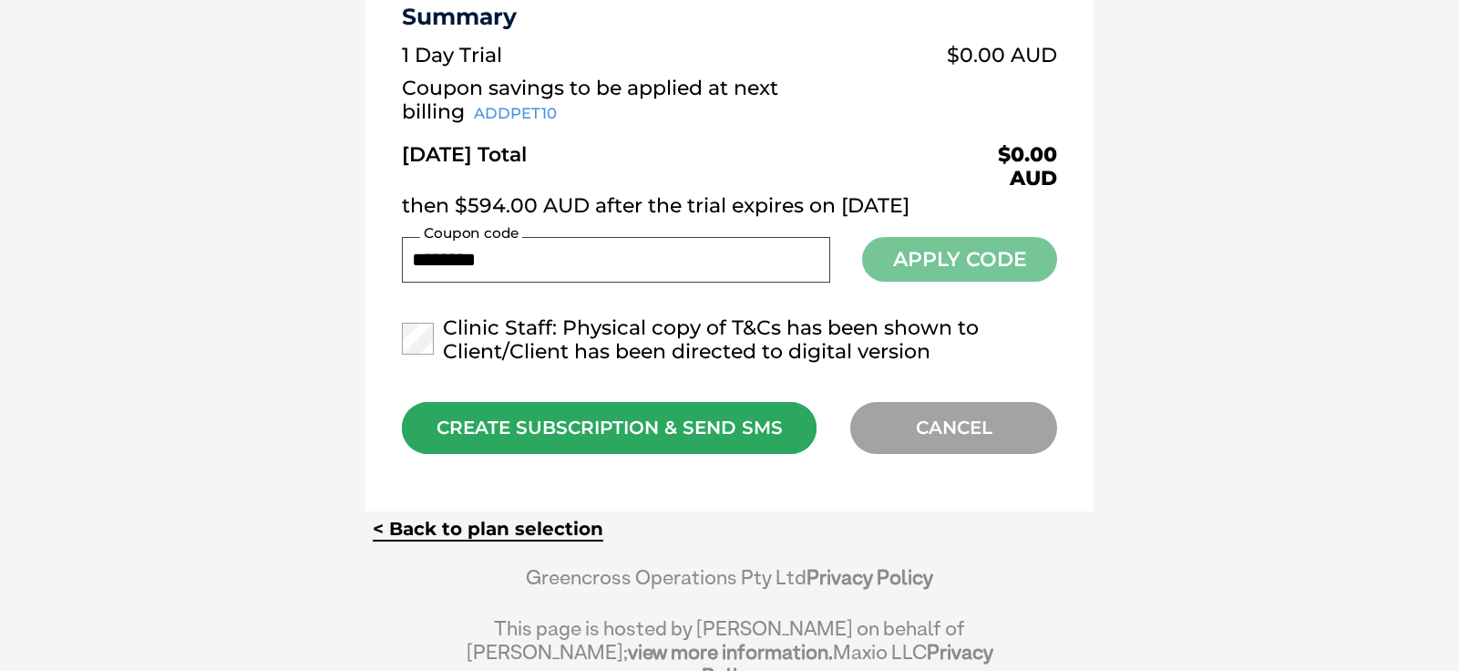  What do you see at coordinates (488, 529) in the screenshot?
I see `a: < Back to plan selection` at bounding box center [488, 529].